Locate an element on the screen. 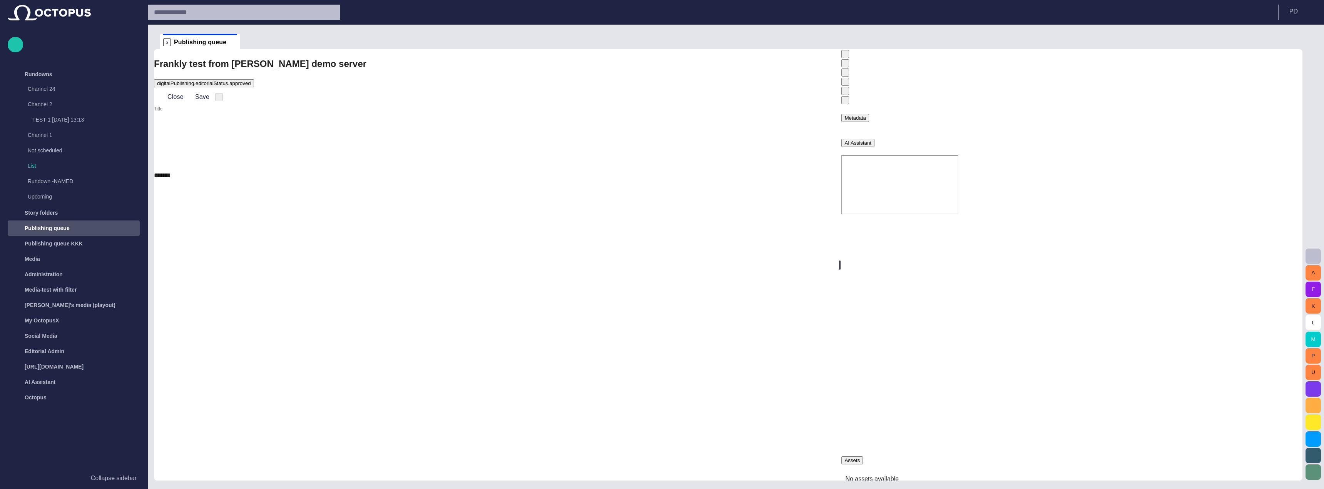 The width and height of the screenshot is (1324, 489). div: Publishing queue is located at coordinates (74, 228).